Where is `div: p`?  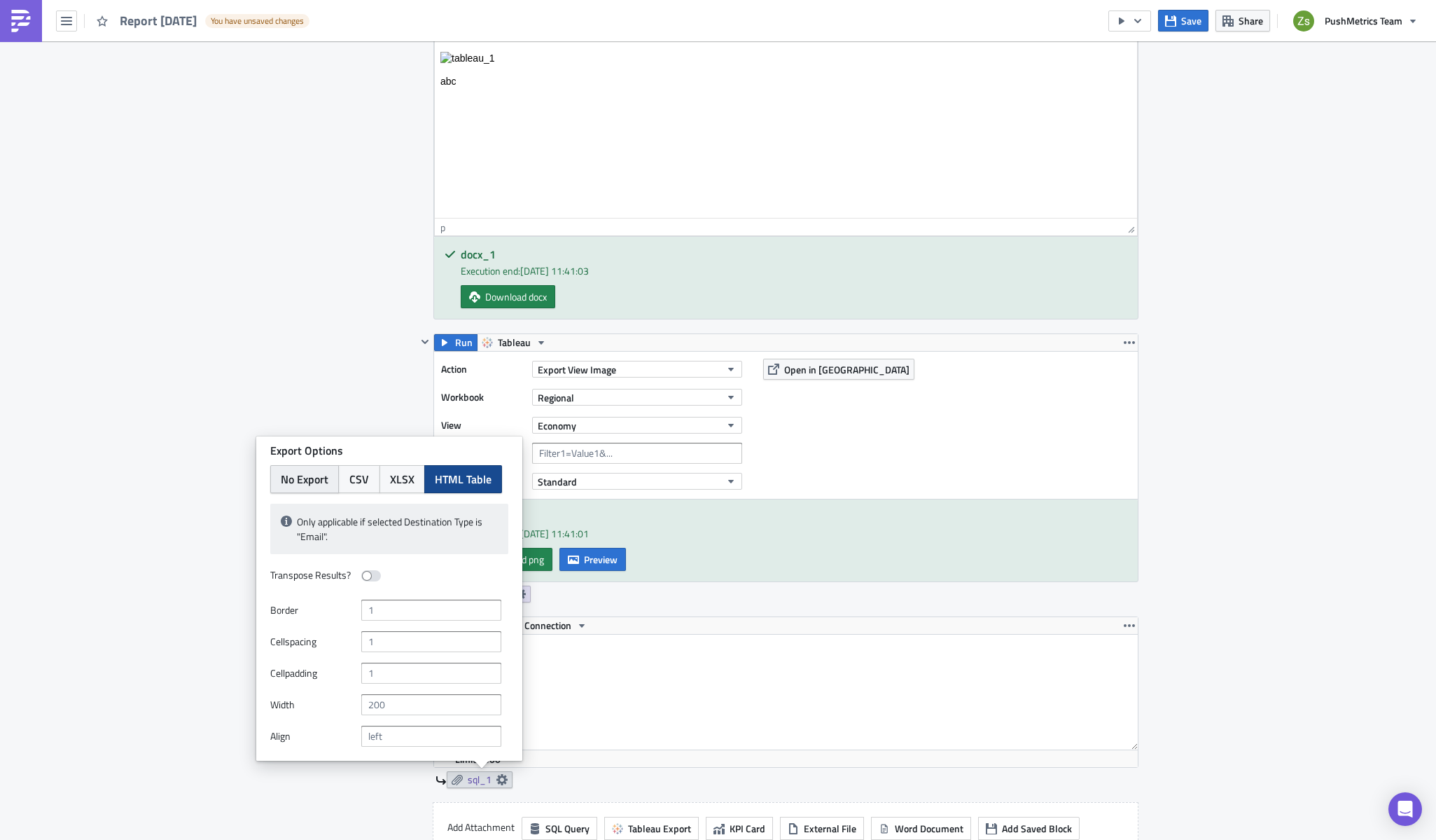 div: p is located at coordinates (442, 227).